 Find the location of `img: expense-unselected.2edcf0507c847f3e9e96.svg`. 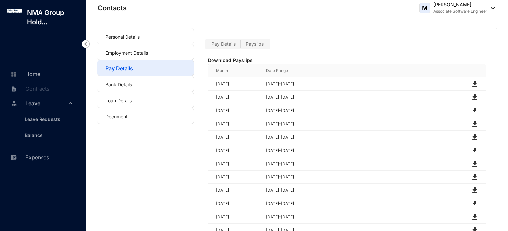

img: expense-unselected.2edcf0507c847f3e9e96.svg is located at coordinates (14, 157).